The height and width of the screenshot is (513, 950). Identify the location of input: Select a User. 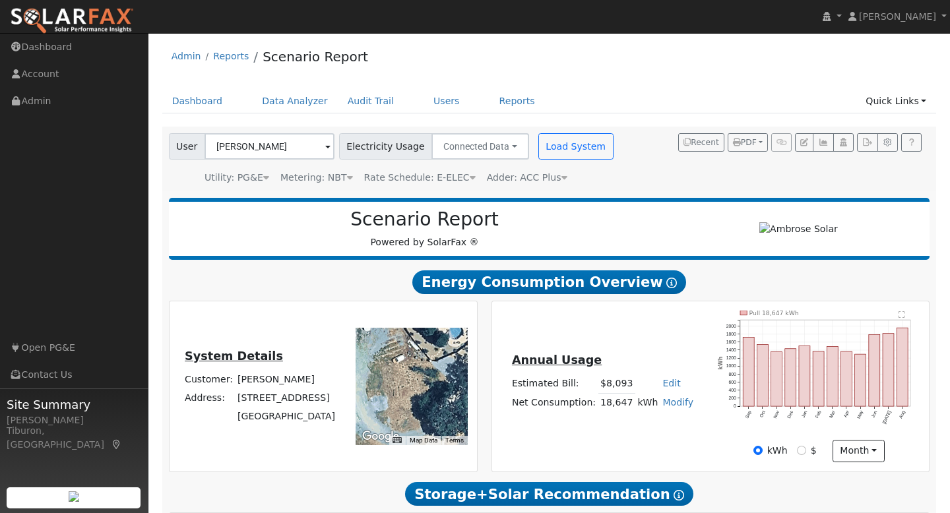
(269, 146).